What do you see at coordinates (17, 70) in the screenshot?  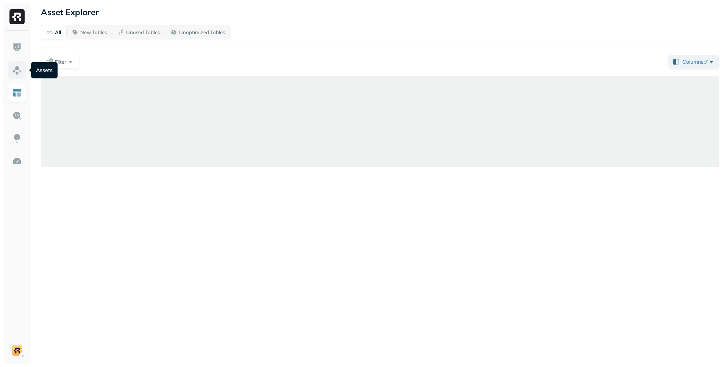 I see `img: Assets` at bounding box center [17, 70].